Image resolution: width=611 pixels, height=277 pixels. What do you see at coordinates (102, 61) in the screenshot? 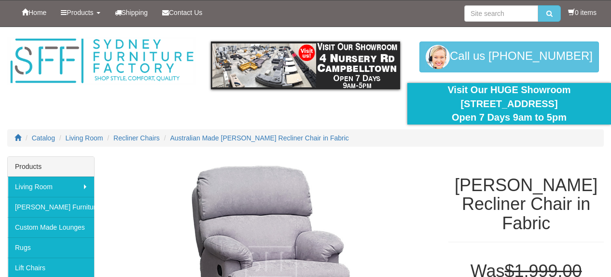
I see `img: Sydney Furniture Factory` at bounding box center [102, 61].